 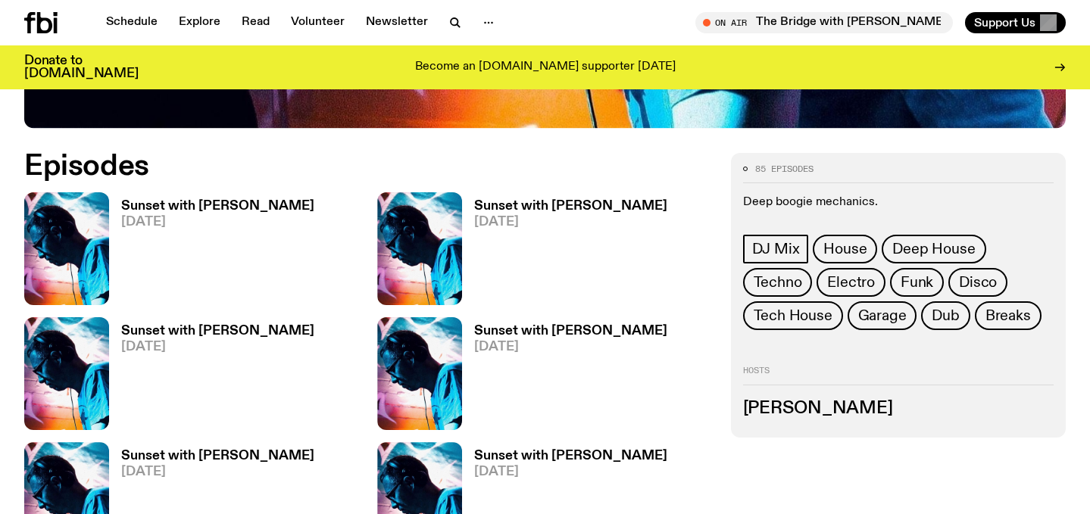 What do you see at coordinates (978, 282) in the screenshot?
I see `a: Disco` at bounding box center [978, 282].